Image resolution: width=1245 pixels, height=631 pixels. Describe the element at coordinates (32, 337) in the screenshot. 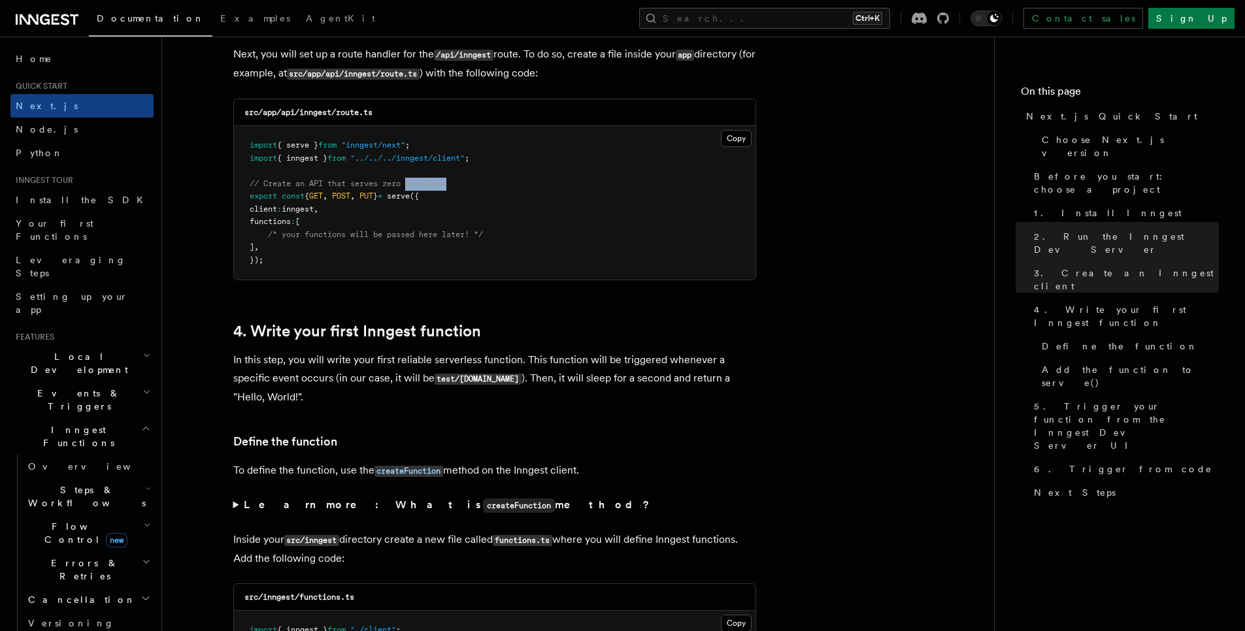

I see `span: Features` at that location.